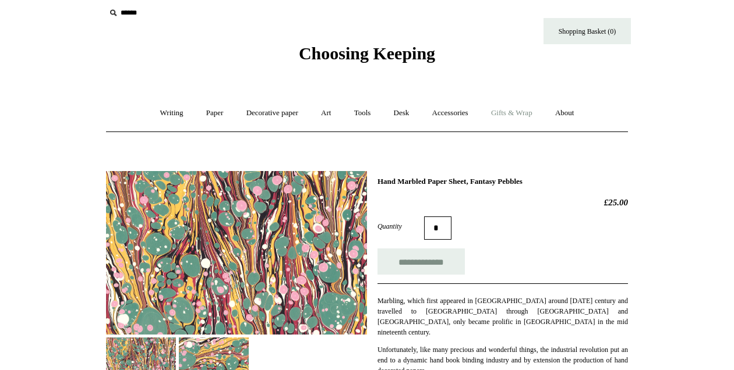 Image resolution: width=734 pixels, height=370 pixels. I want to click on a: Writing, so click(172, 113).